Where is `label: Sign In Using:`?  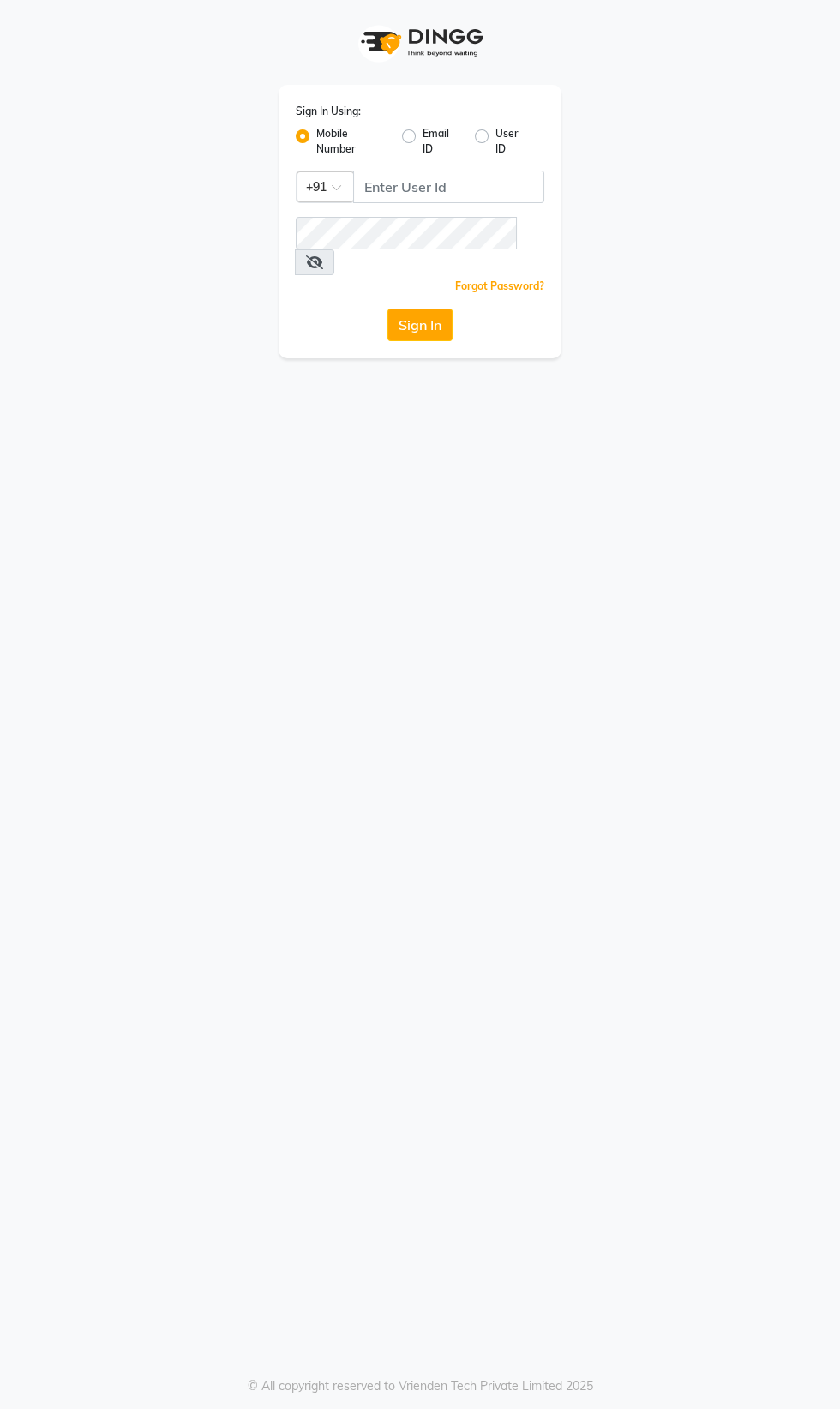
label: Sign In Using: is located at coordinates (329, 111).